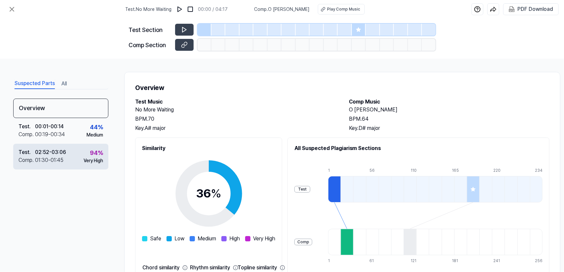  Describe the element at coordinates (418, 149) in the screenshot. I see `h2: All Suspected Plagiarism Sections` at that location.